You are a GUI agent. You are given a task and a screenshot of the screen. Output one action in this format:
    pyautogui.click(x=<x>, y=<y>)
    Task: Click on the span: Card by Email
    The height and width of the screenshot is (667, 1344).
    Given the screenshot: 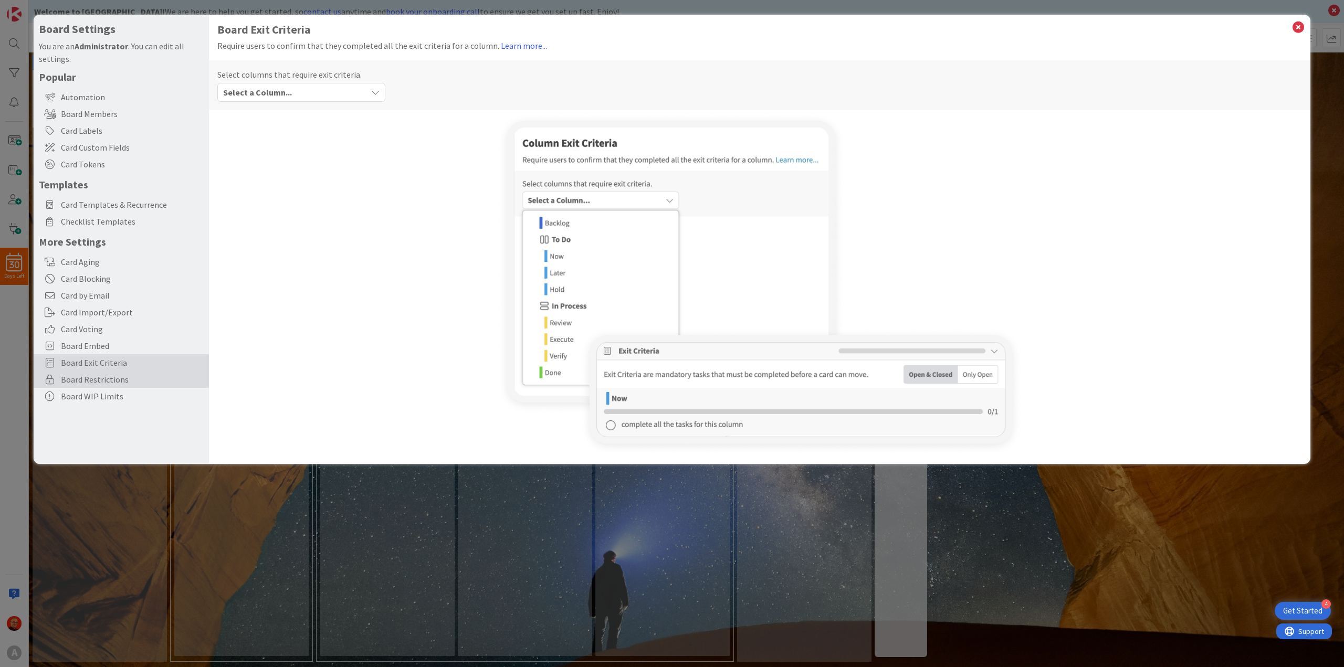 What is the action you would take?
    pyautogui.click(x=132, y=296)
    